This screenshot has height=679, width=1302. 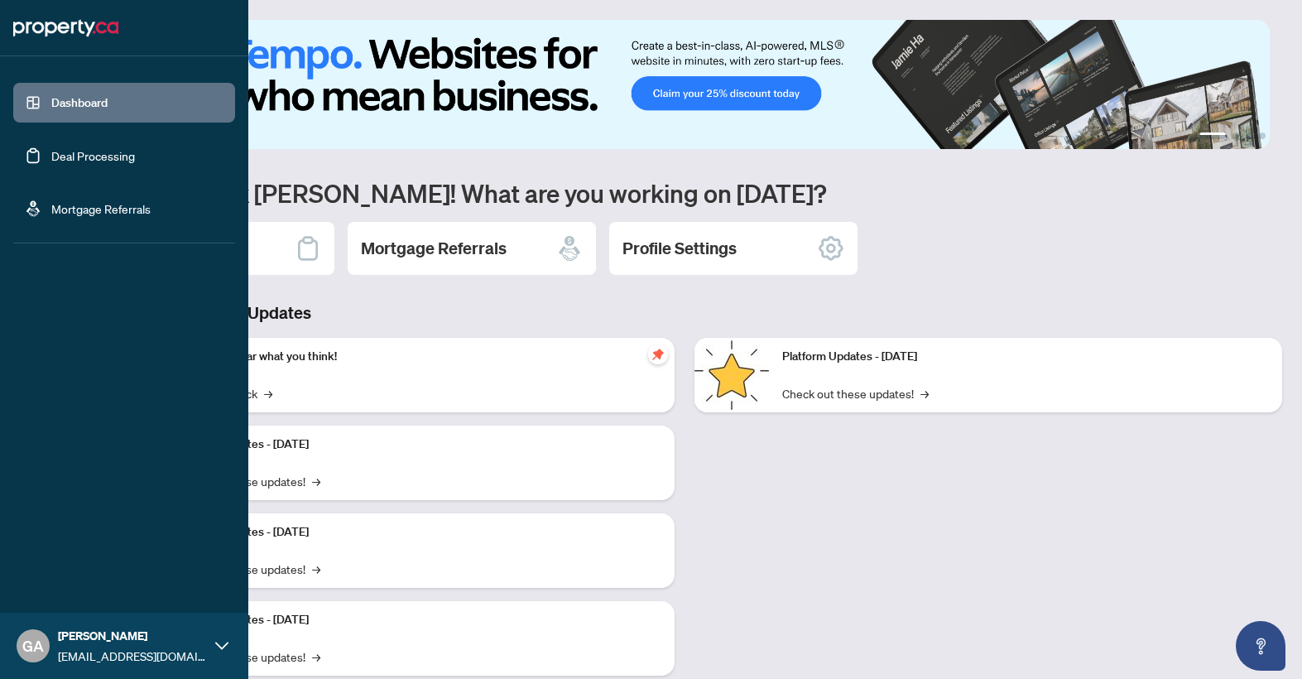 What do you see at coordinates (93, 156) in the screenshot?
I see `a: Deal Processing` at bounding box center [93, 156].